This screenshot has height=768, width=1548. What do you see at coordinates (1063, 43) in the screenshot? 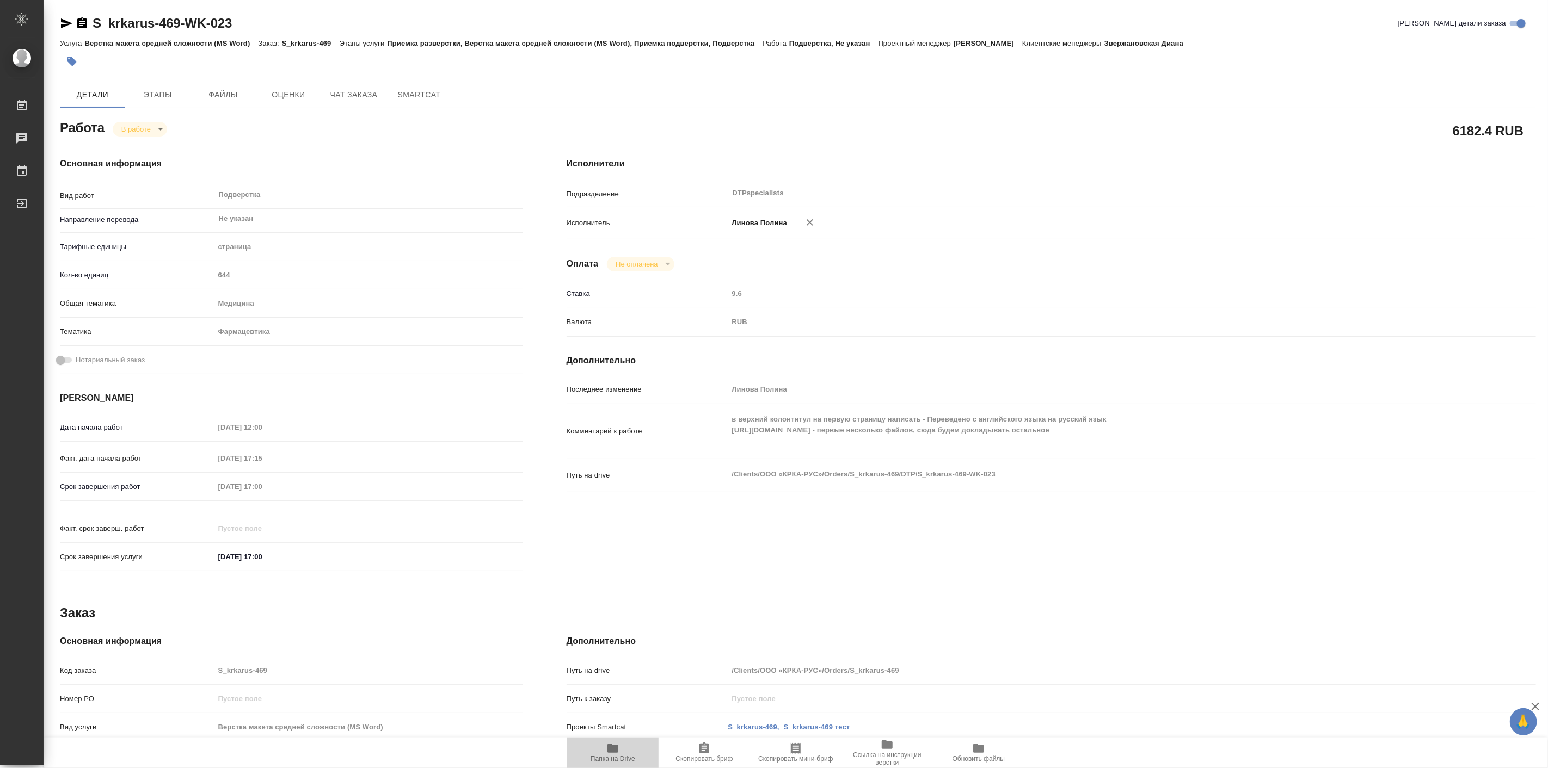
I see `p: Клиентские менеджеры` at bounding box center [1063, 43].